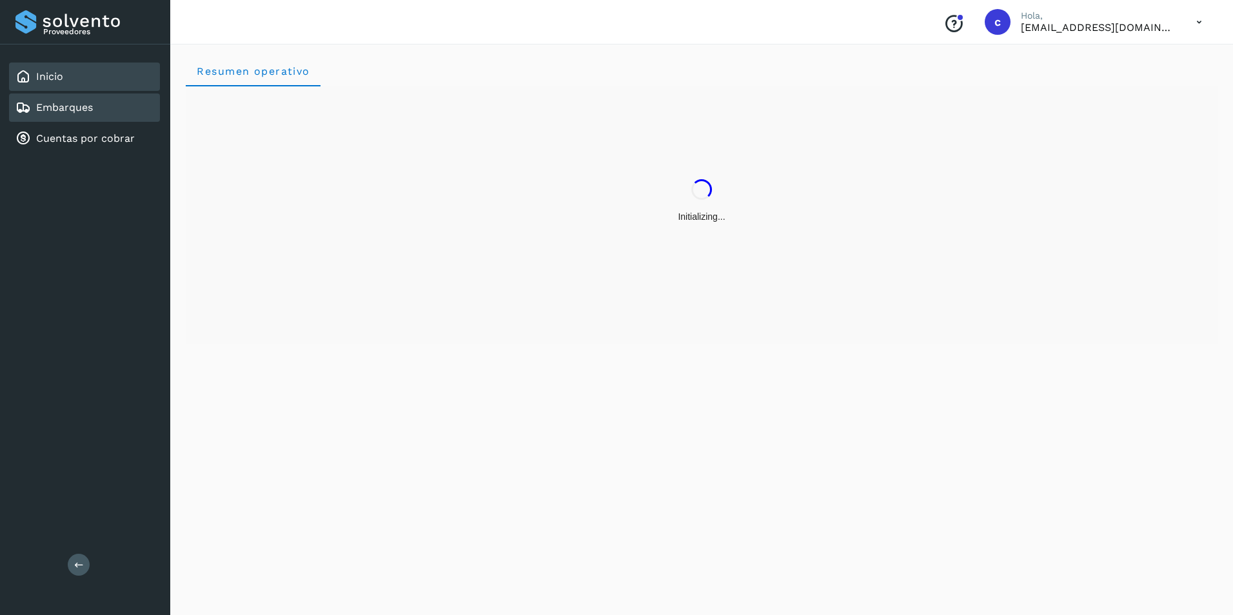 The width and height of the screenshot is (1233, 615). Describe the element at coordinates (99, 32) in the screenshot. I see `p: Proveedores` at that location.